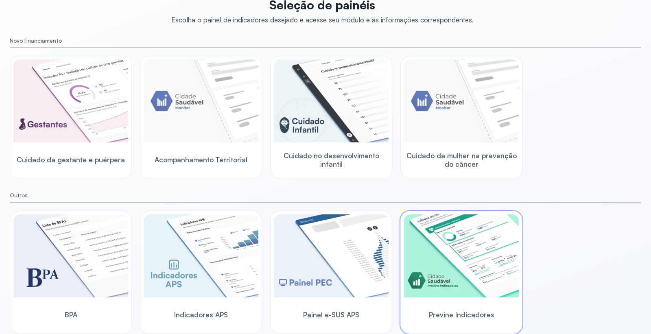  Describe the element at coordinates (461, 315) in the screenshot. I see `span: Previne Indicadores` at that location.